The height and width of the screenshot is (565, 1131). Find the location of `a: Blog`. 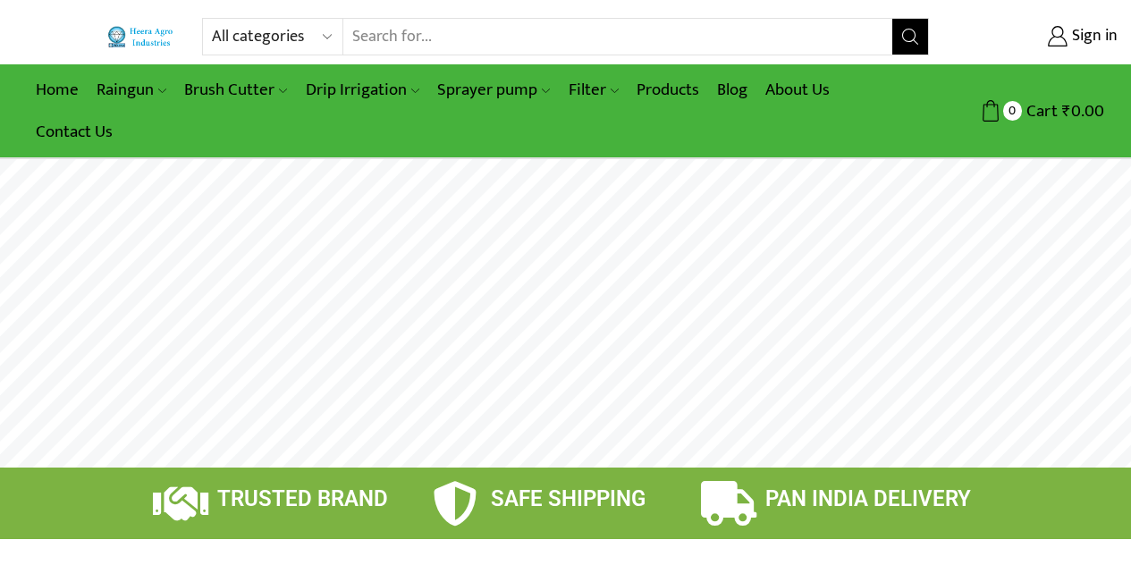

a: Blog is located at coordinates (732, 89).